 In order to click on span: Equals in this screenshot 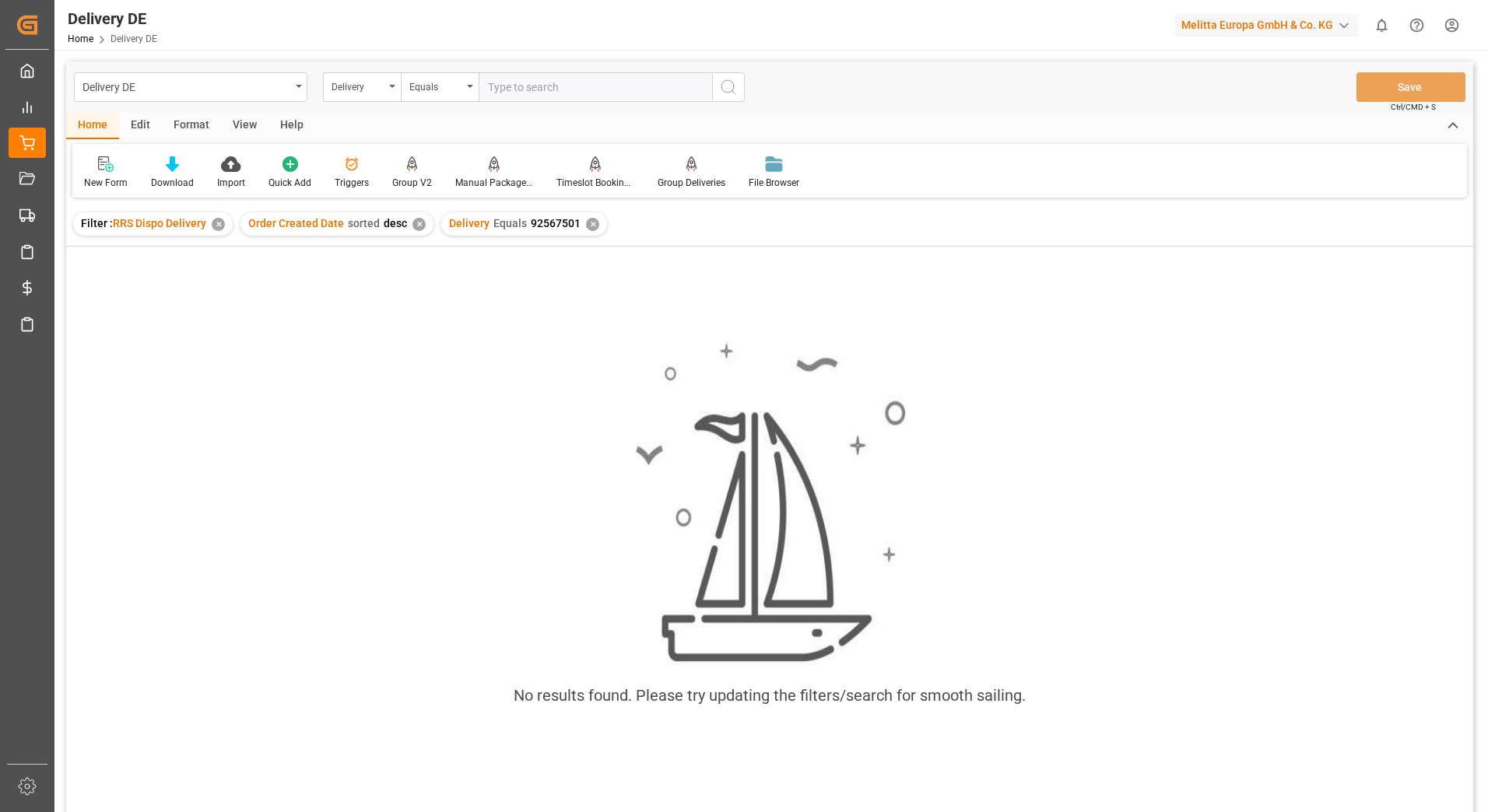, I will do `click(510, 223)`.